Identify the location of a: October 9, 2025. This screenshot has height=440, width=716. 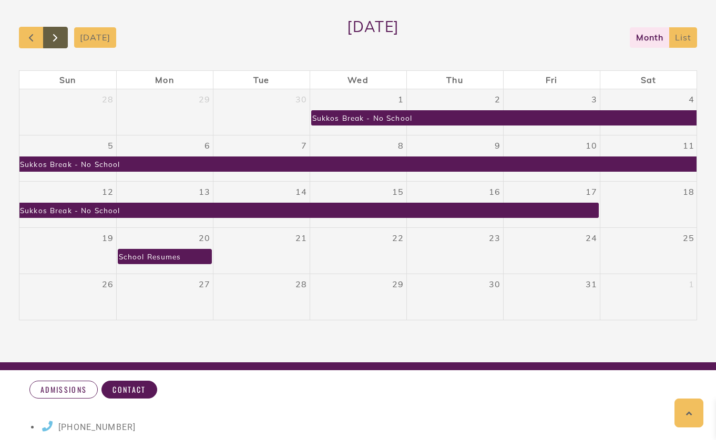
(497, 146).